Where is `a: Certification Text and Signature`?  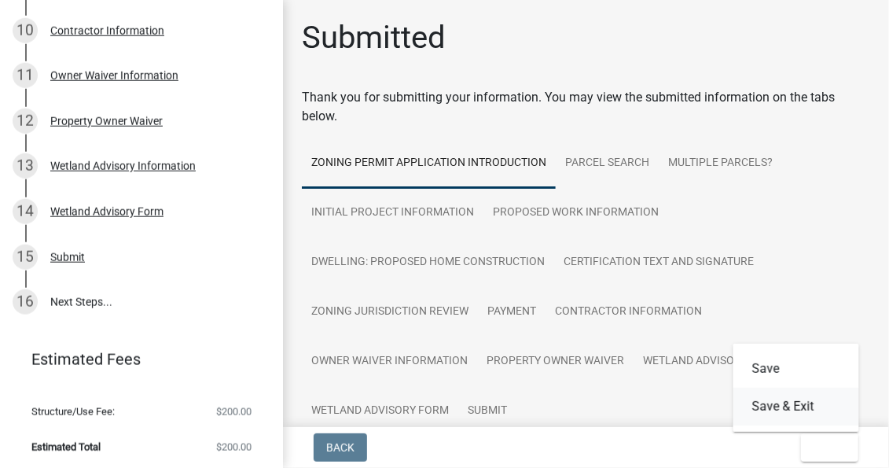 a: Certification Text and Signature is located at coordinates (659, 263).